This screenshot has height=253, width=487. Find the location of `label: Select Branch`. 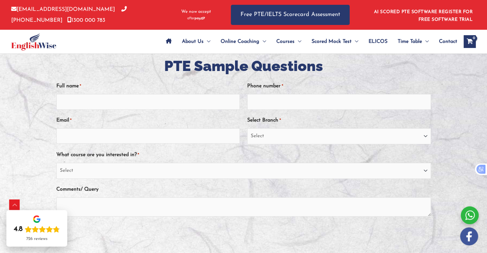

label: Select Branch is located at coordinates (264, 120).